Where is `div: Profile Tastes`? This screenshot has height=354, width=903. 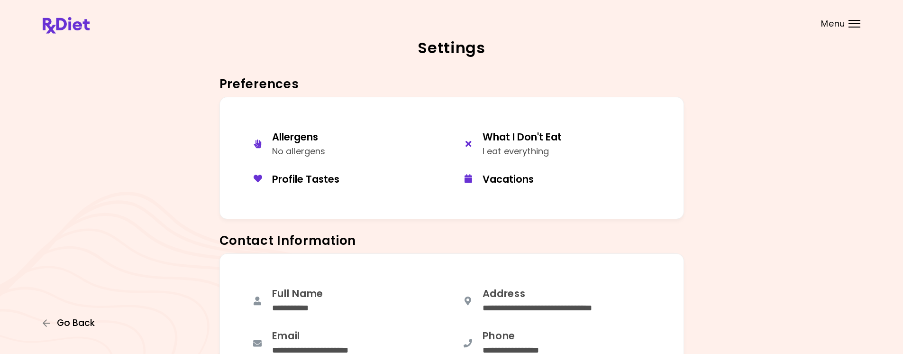 div: Profile Tastes is located at coordinates (358, 179).